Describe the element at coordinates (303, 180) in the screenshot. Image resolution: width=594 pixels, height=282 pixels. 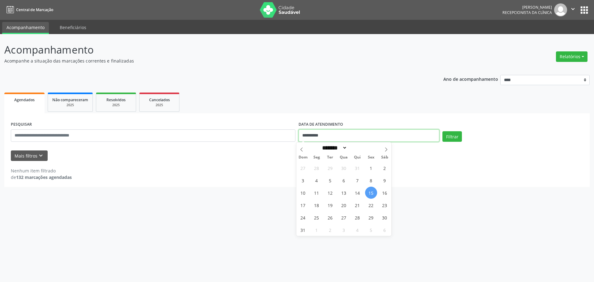
I see `span: Agosto 3, 2025` at that location.